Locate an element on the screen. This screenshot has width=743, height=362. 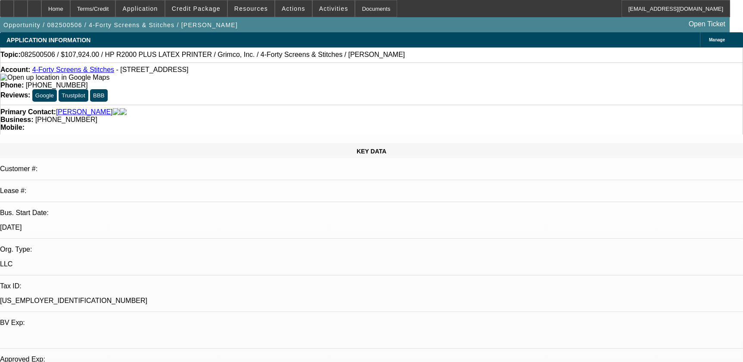
button: Activities is located at coordinates (334, 9).